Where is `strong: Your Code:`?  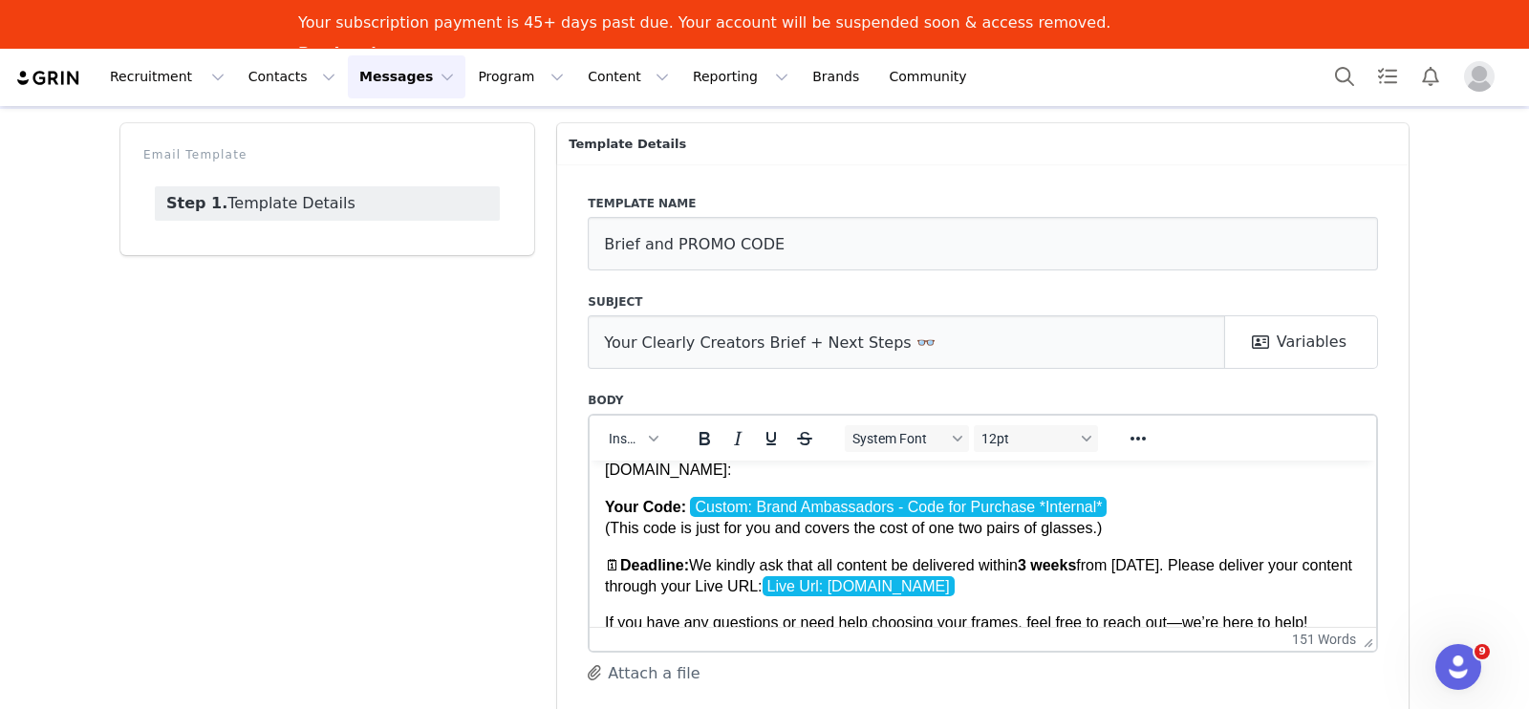
strong: Your Code: is located at coordinates (55, 46).